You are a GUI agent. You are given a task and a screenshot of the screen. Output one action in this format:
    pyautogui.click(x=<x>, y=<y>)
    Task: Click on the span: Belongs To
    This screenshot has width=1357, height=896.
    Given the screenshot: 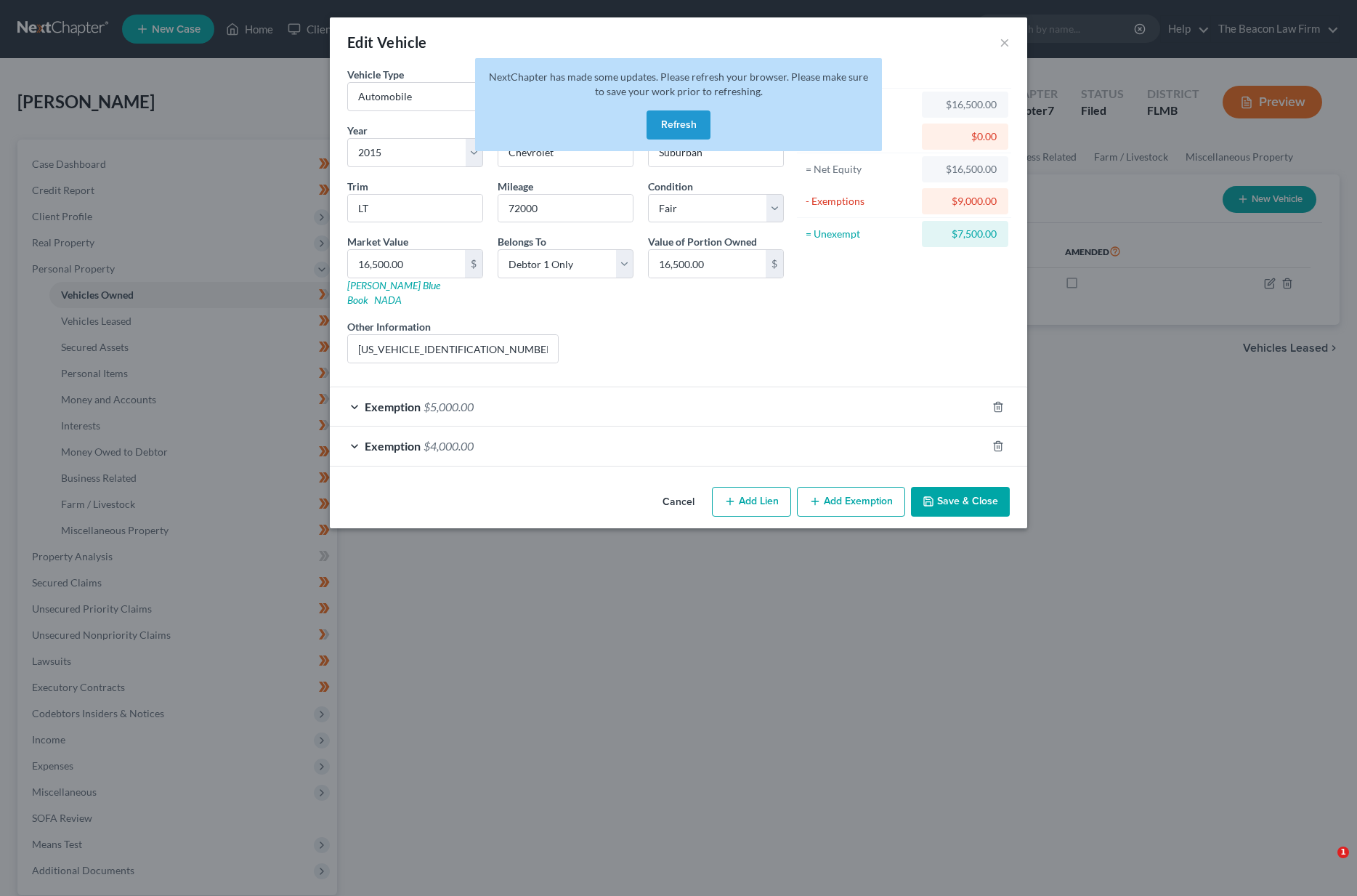 What is the action you would take?
    pyautogui.click(x=521, y=241)
    